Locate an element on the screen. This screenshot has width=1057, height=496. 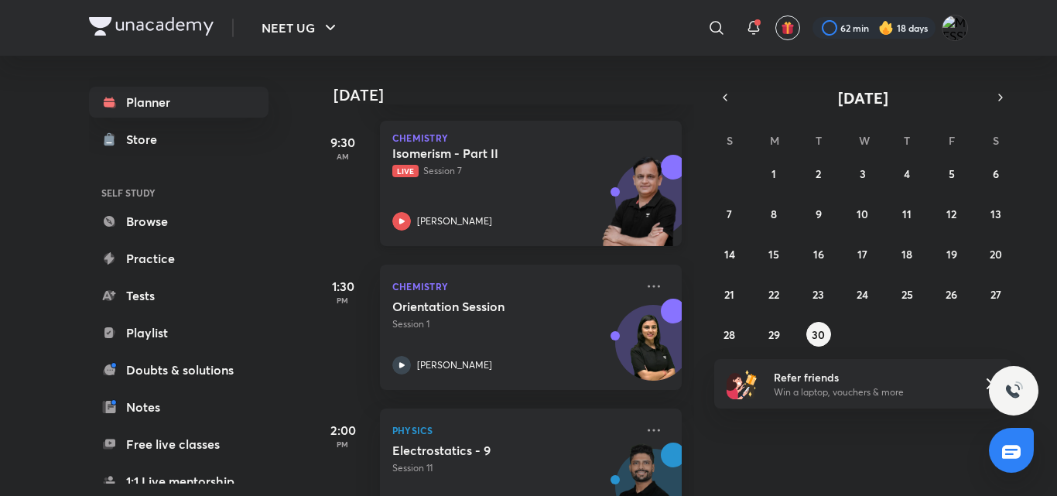
abbr: Sunday is located at coordinates (729, 140).